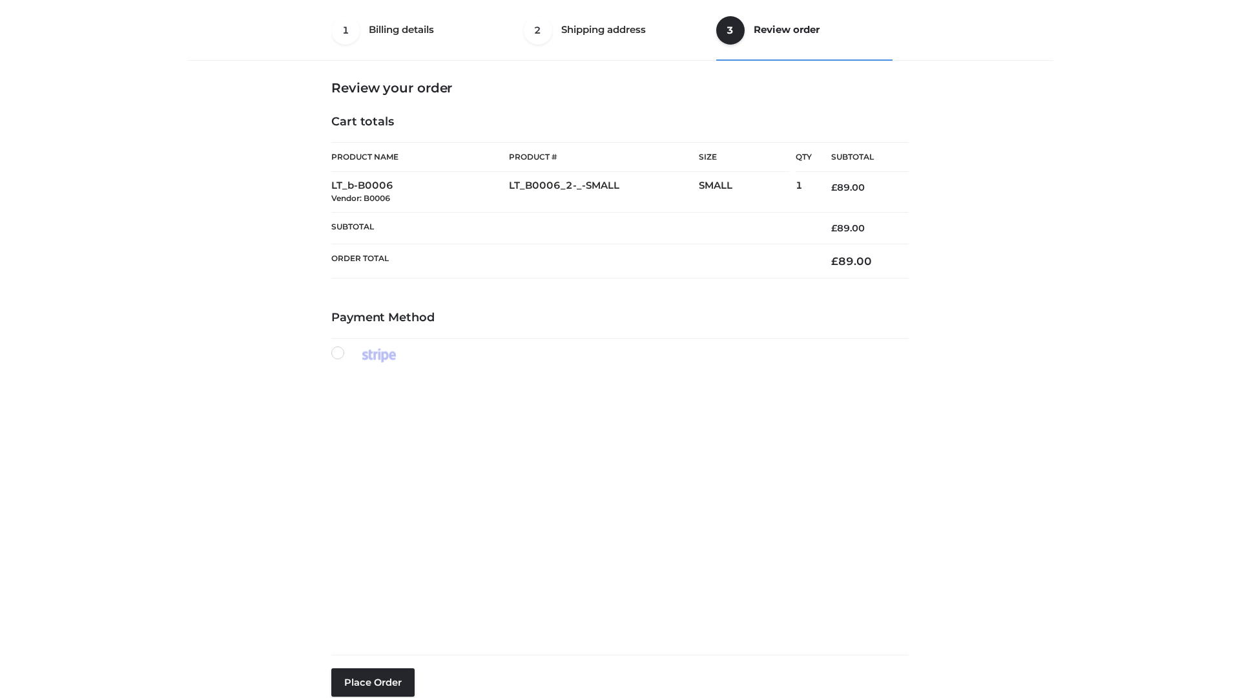  Describe the element at coordinates (620, 88) in the screenshot. I see `h3: Review your order` at that location.